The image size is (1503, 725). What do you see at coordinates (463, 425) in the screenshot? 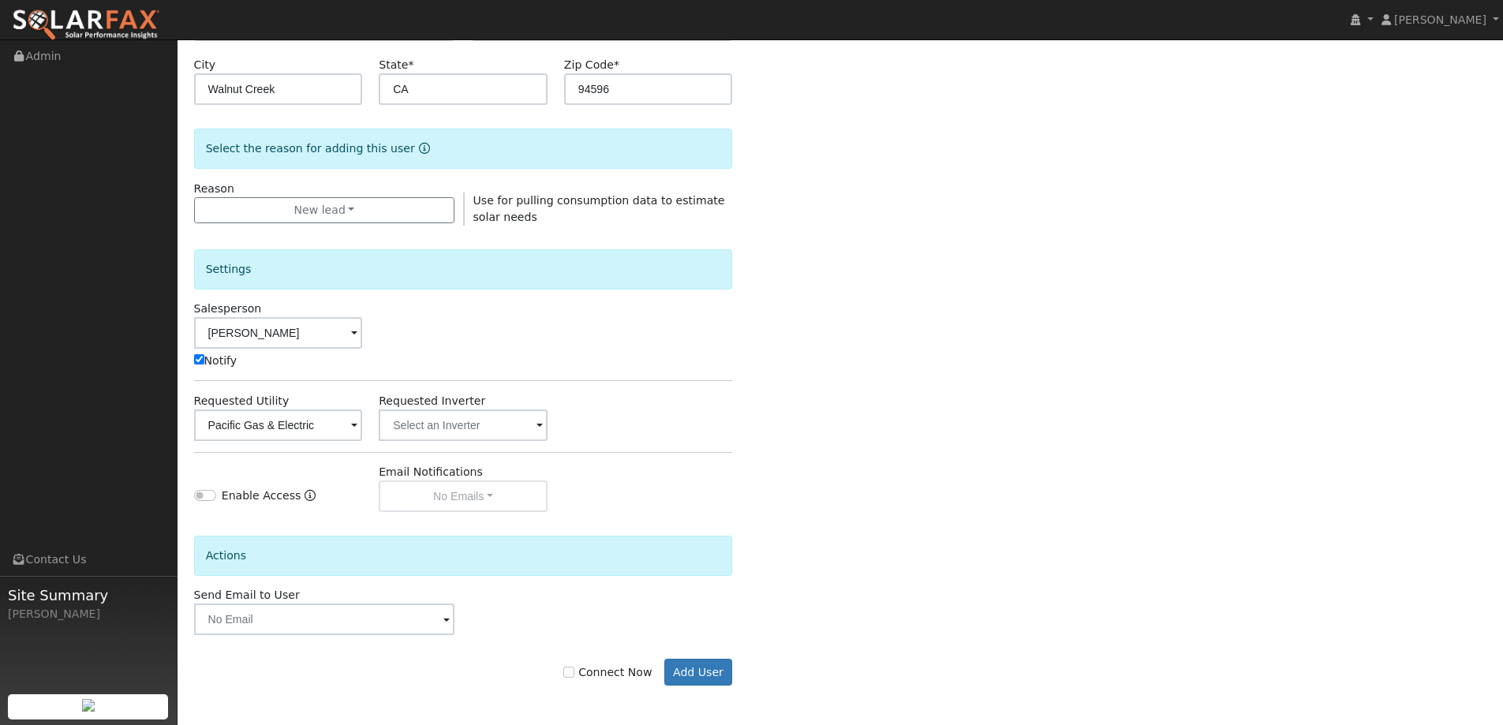
I see `input: Select an Inverter` at bounding box center [463, 425].